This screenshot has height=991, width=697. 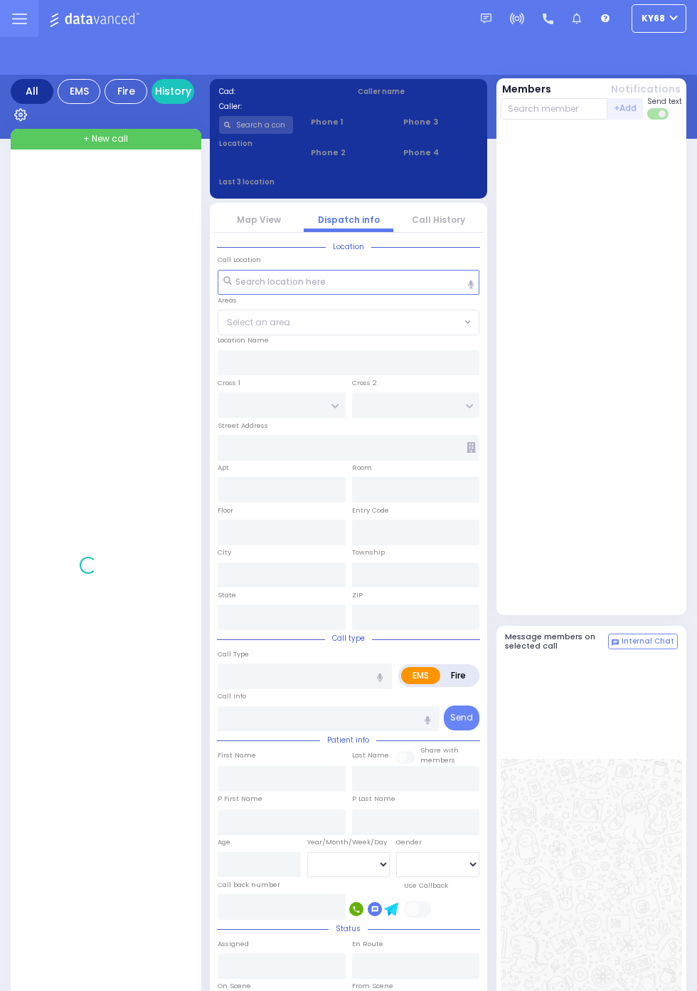 What do you see at coordinates (418, 91) in the screenshot?
I see `label: Caller name` at bounding box center [418, 91].